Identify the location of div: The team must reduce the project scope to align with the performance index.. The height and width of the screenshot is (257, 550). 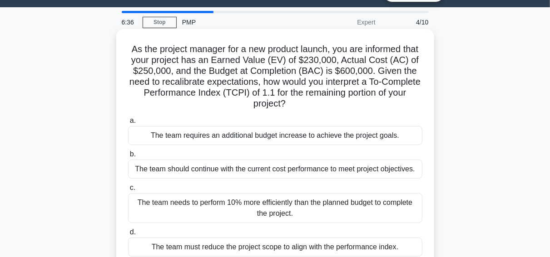
(275, 247).